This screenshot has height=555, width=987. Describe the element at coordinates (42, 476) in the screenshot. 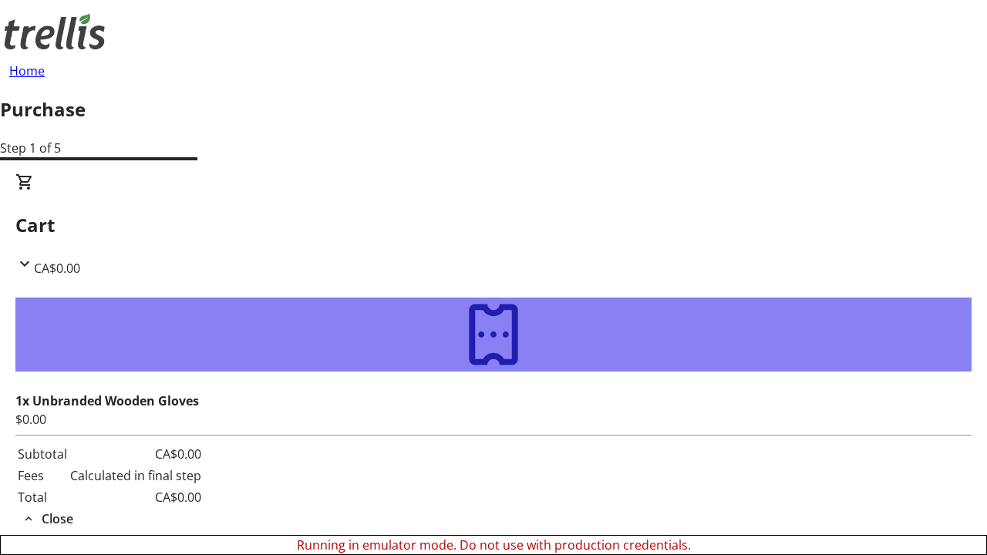

I see `td: Fees` at that location.